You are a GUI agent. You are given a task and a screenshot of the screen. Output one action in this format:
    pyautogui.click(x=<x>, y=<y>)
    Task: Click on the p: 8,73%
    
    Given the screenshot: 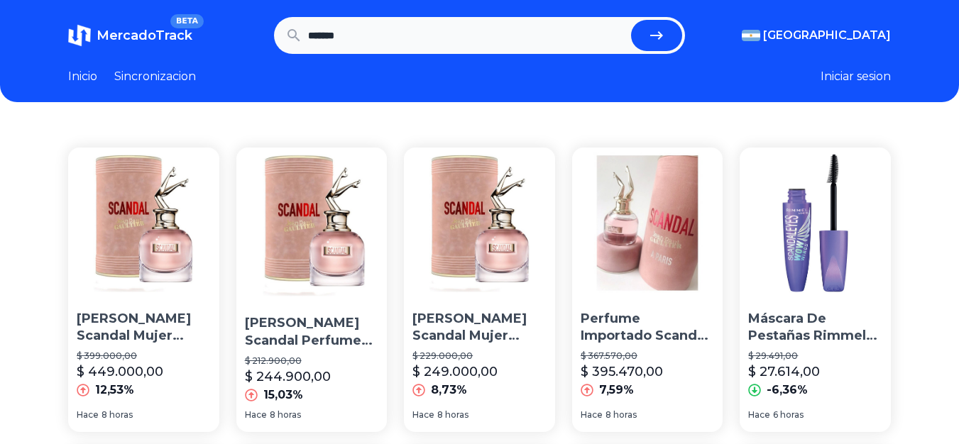 What is the action you would take?
    pyautogui.click(x=449, y=390)
    